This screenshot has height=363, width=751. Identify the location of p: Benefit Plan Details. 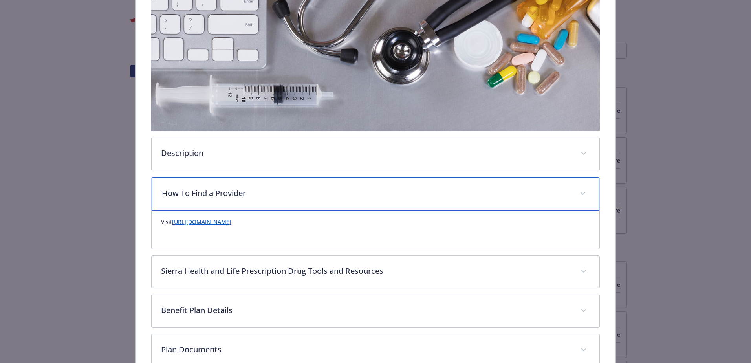
(366, 310).